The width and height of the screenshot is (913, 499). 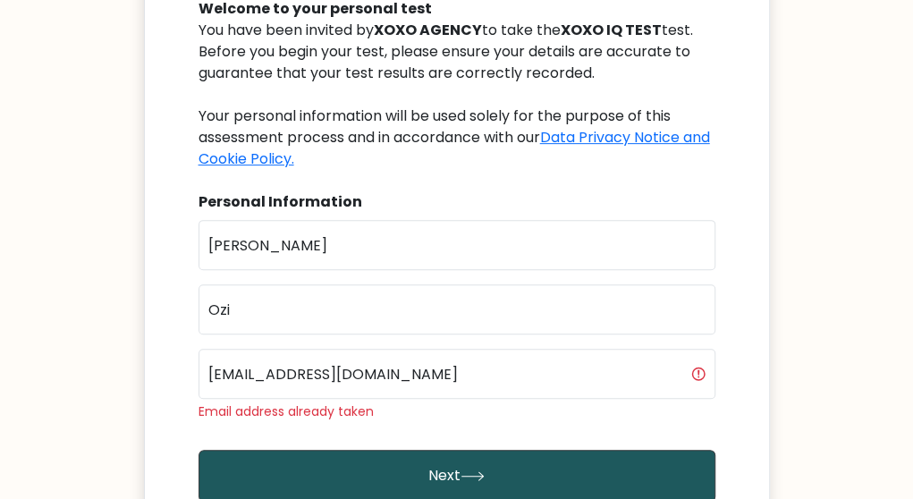 I want to click on div: Email address already taken, so click(x=457, y=411).